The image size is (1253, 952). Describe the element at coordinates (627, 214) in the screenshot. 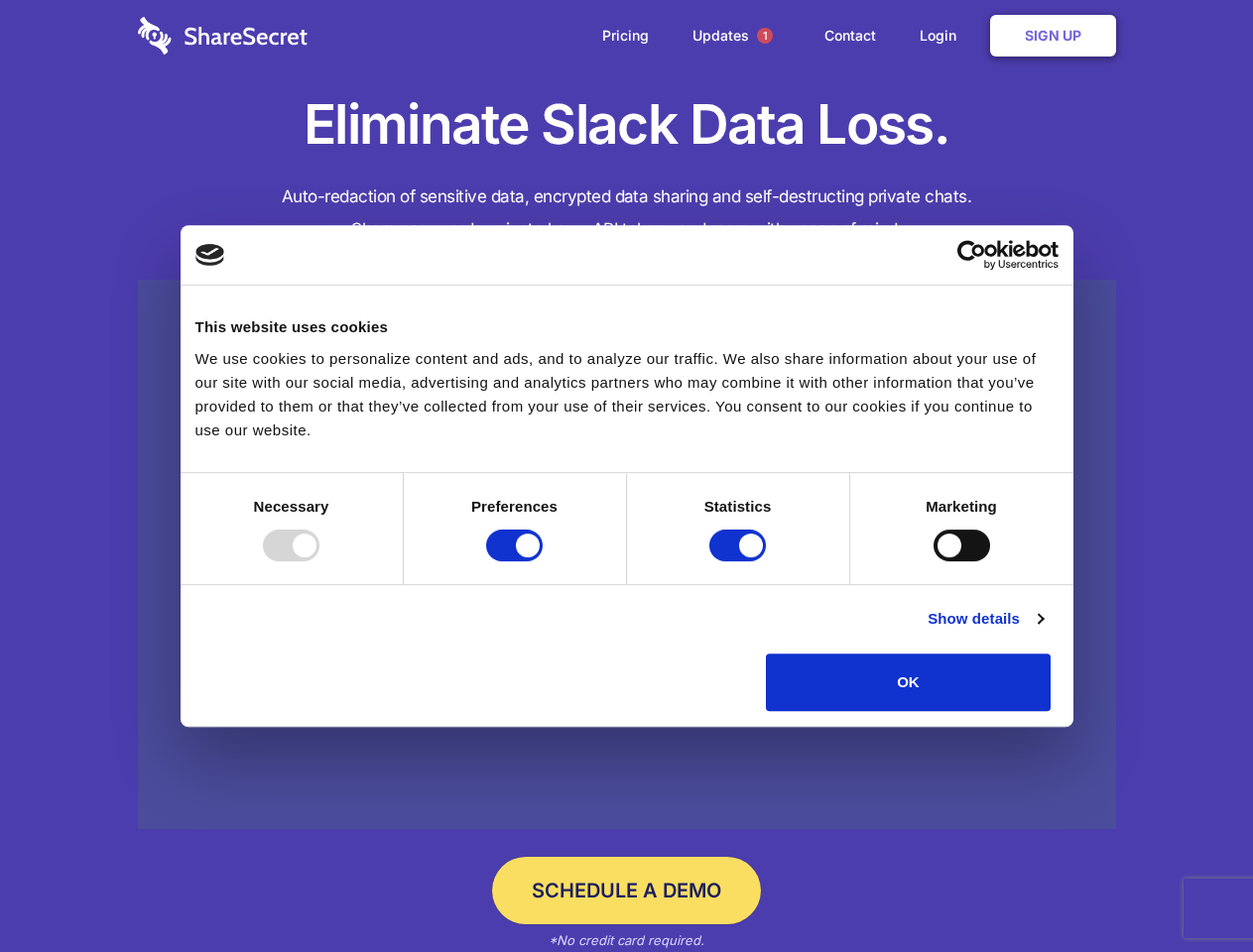

I see `h4: Auto-redaction of sensitive data, encrypted data sharing and self-destructing private chats. Shar...` at that location.